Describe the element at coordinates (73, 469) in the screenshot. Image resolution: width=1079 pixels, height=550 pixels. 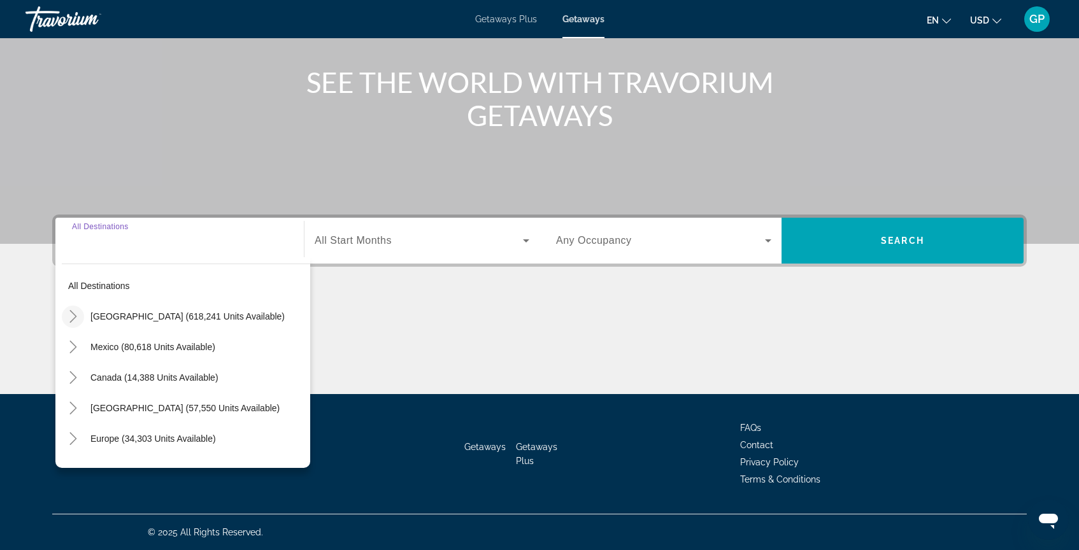
I see `button: Toggle Australia (3,283 units available)` at that location.